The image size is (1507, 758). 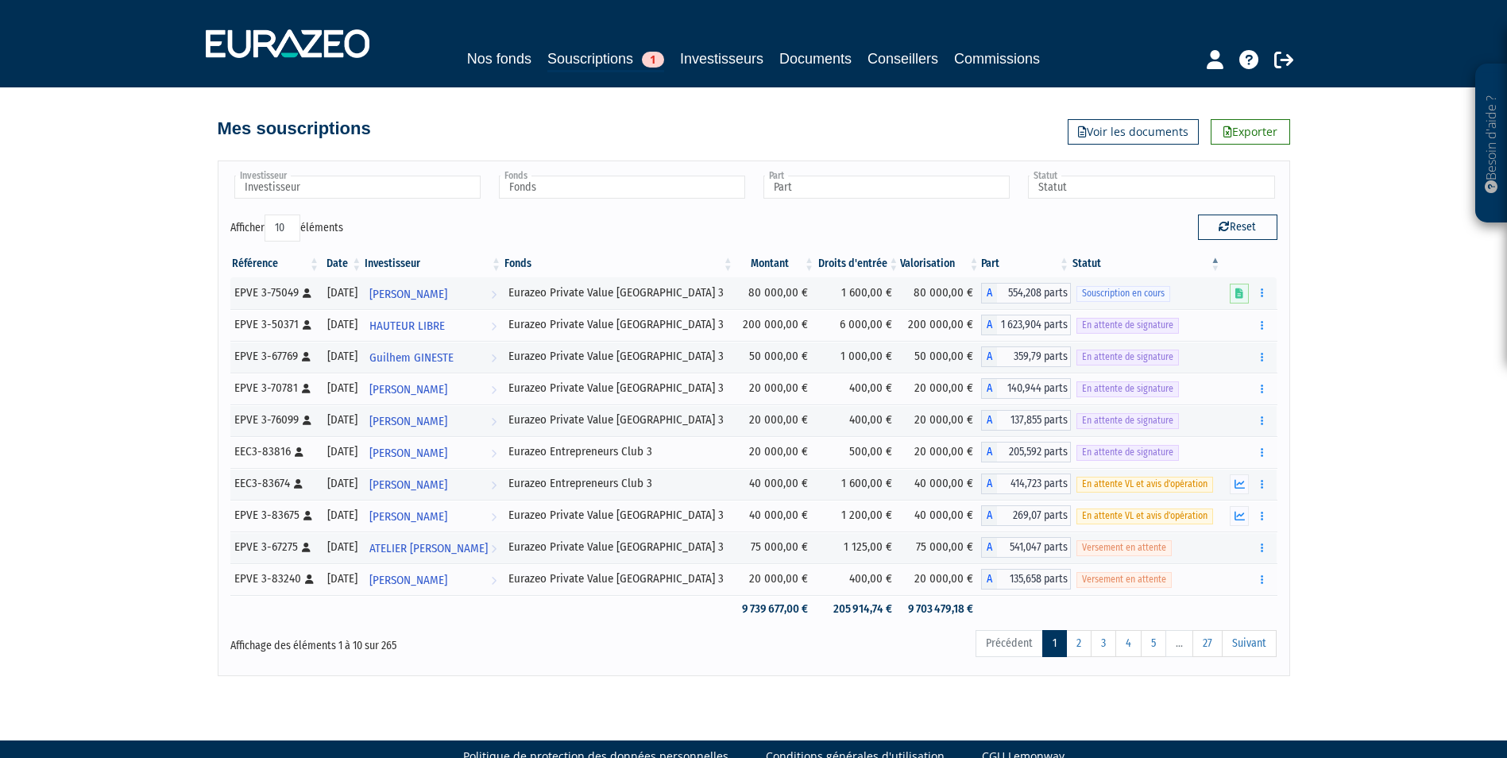 What do you see at coordinates (294, 129) in the screenshot?
I see `h4: Mes souscriptions` at bounding box center [294, 129].